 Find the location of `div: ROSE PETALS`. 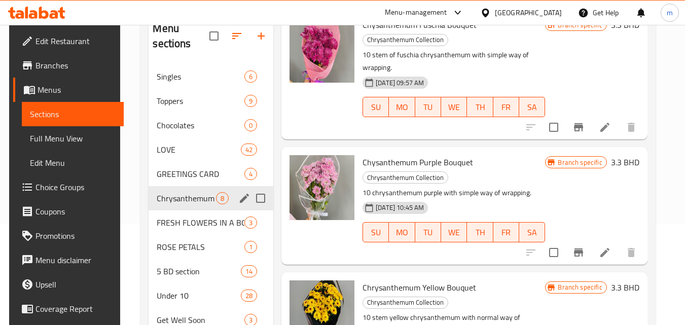

div: ROSE PETALS is located at coordinates (200, 247).